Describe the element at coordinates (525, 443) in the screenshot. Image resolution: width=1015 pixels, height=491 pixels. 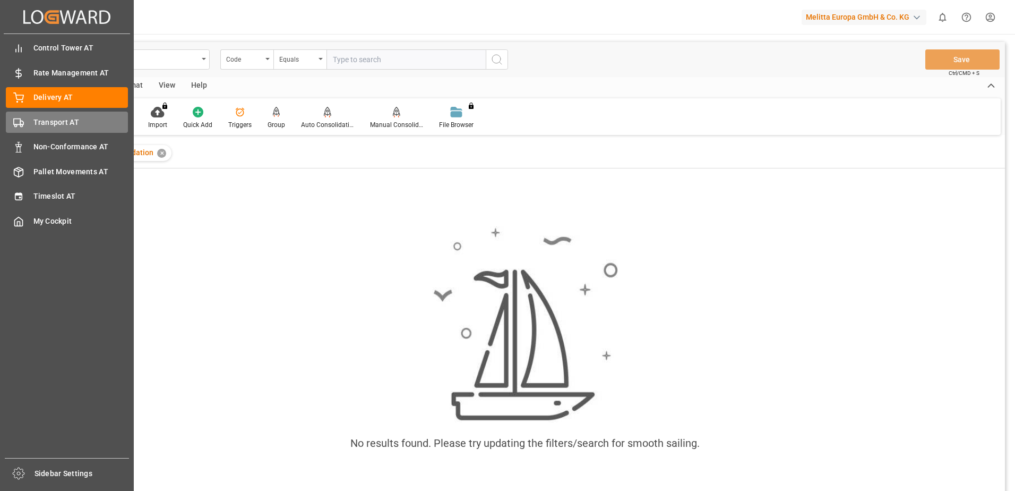
I see `div: No results found. Please try updating the filters/search for smooth sailing.` at that location.